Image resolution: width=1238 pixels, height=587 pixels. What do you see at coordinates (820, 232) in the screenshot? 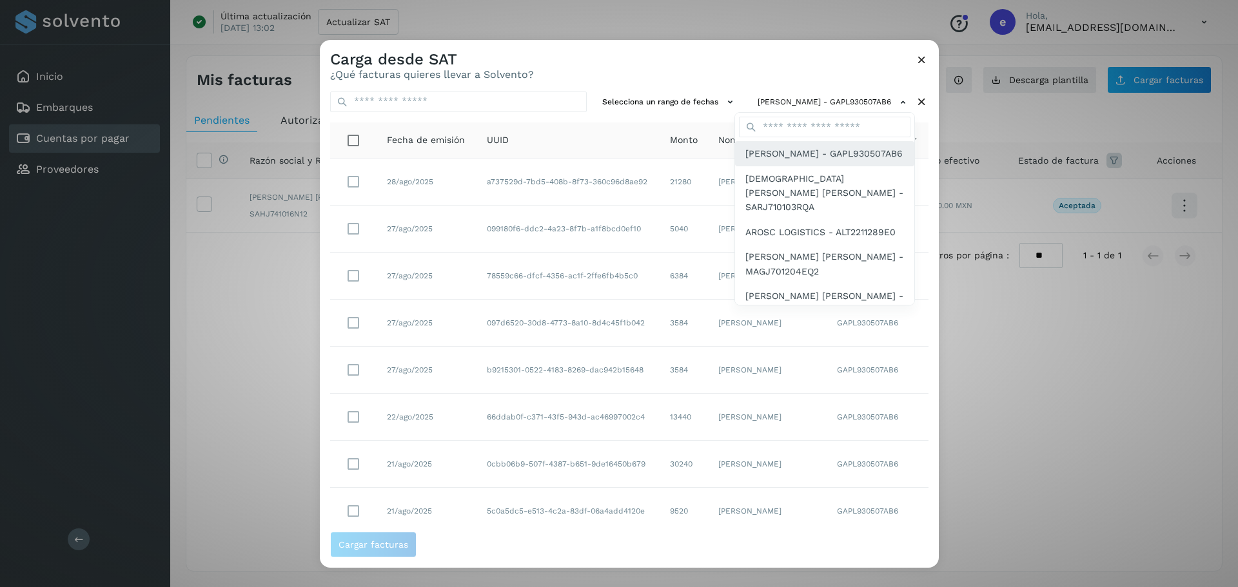
I see `span: AROSC LOGISTICS - ALT2211289E0` at bounding box center [820, 232].